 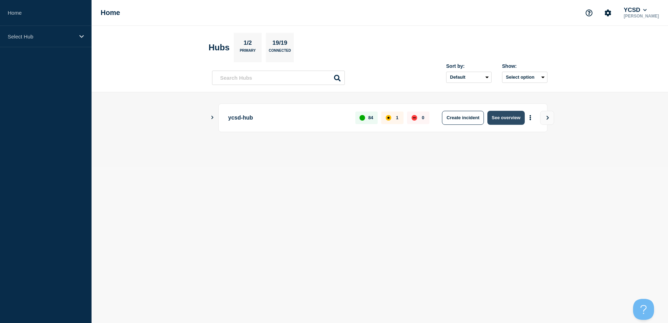 What do you see at coordinates (397, 117) in the screenshot?
I see `p: 1` at bounding box center [397, 117].